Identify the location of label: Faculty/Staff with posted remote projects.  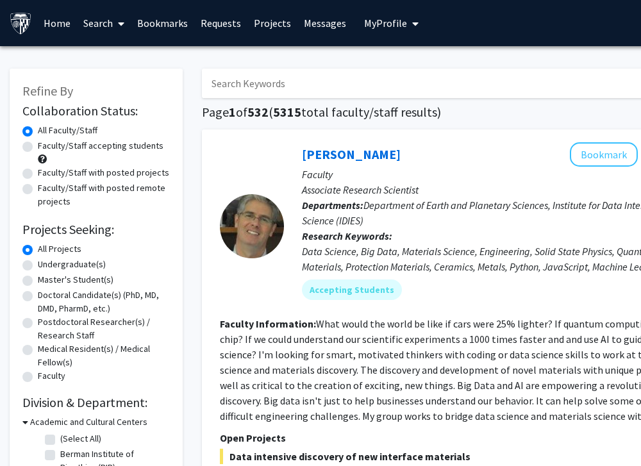
(104, 195).